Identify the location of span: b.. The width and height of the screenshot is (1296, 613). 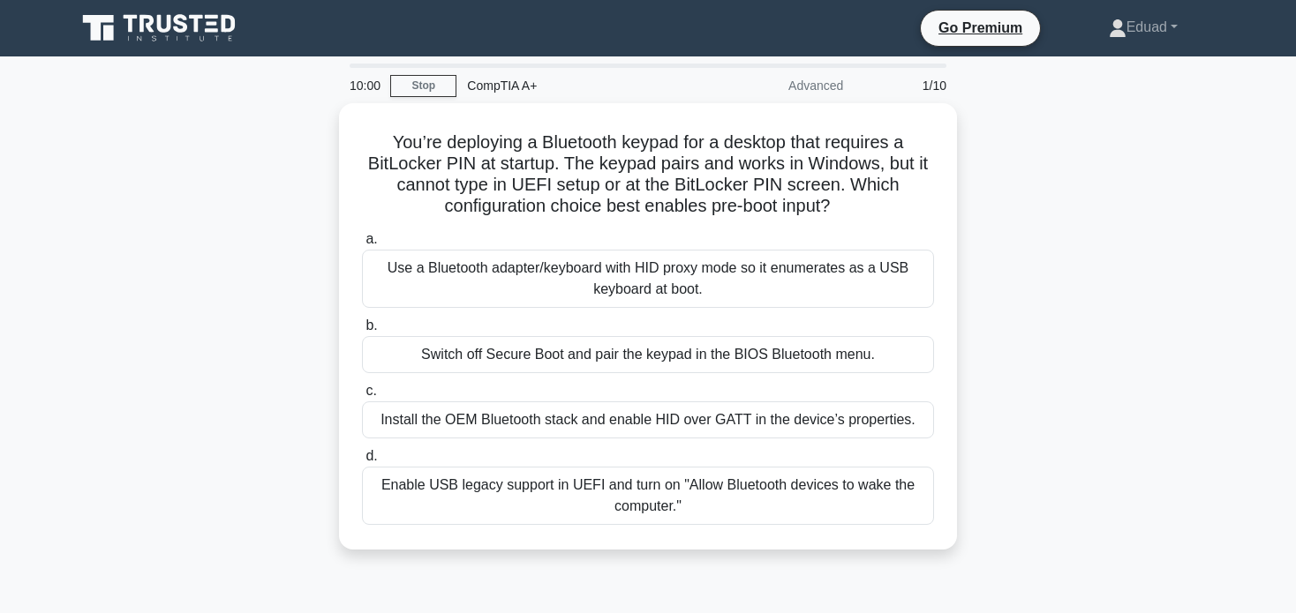
(371, 325).